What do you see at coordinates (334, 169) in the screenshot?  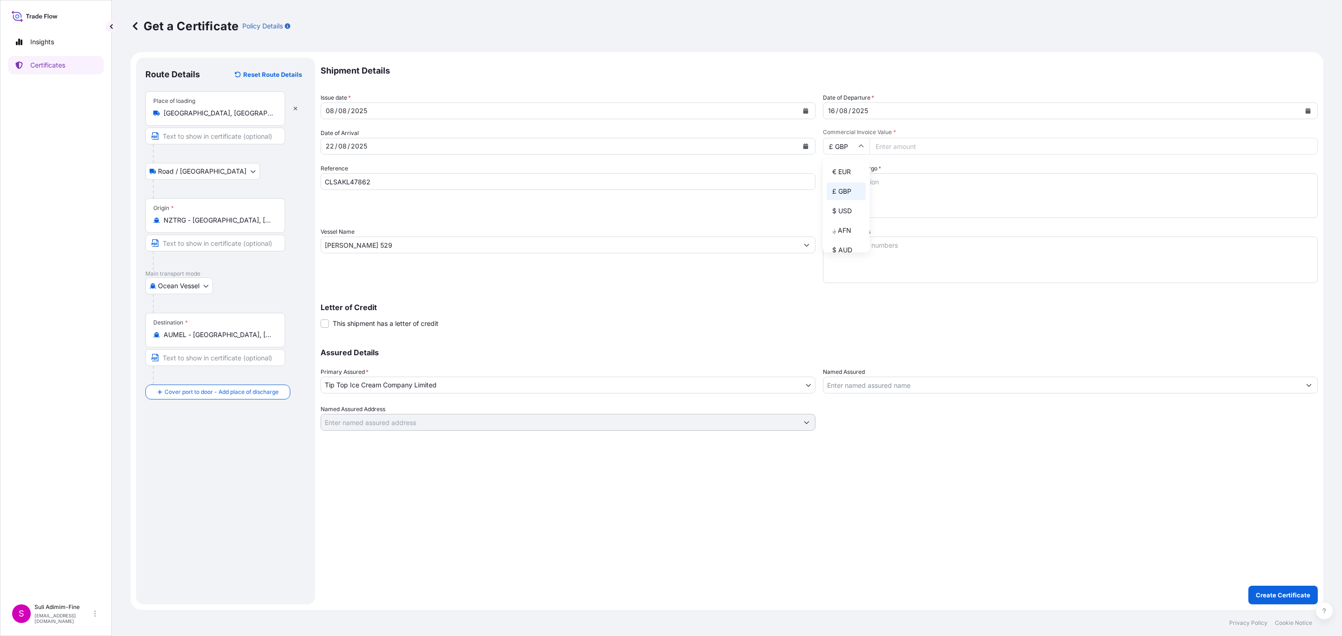 I see `label: Reference` at bounding box center [334, 169].